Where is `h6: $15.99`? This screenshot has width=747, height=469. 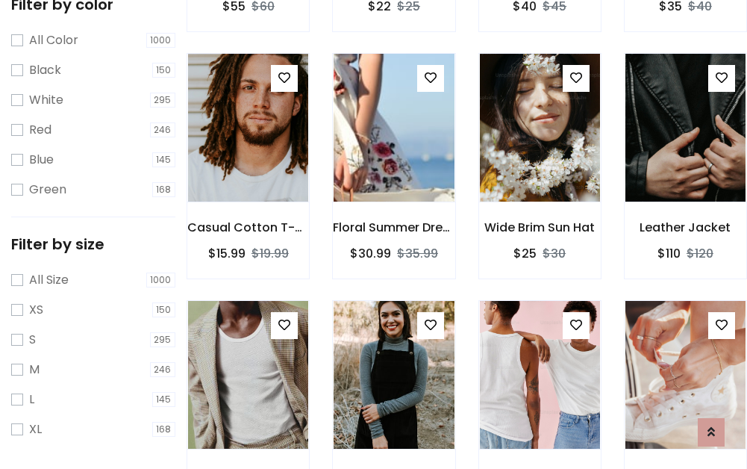
h6: $15.99 is located at coordinates (227, 253).